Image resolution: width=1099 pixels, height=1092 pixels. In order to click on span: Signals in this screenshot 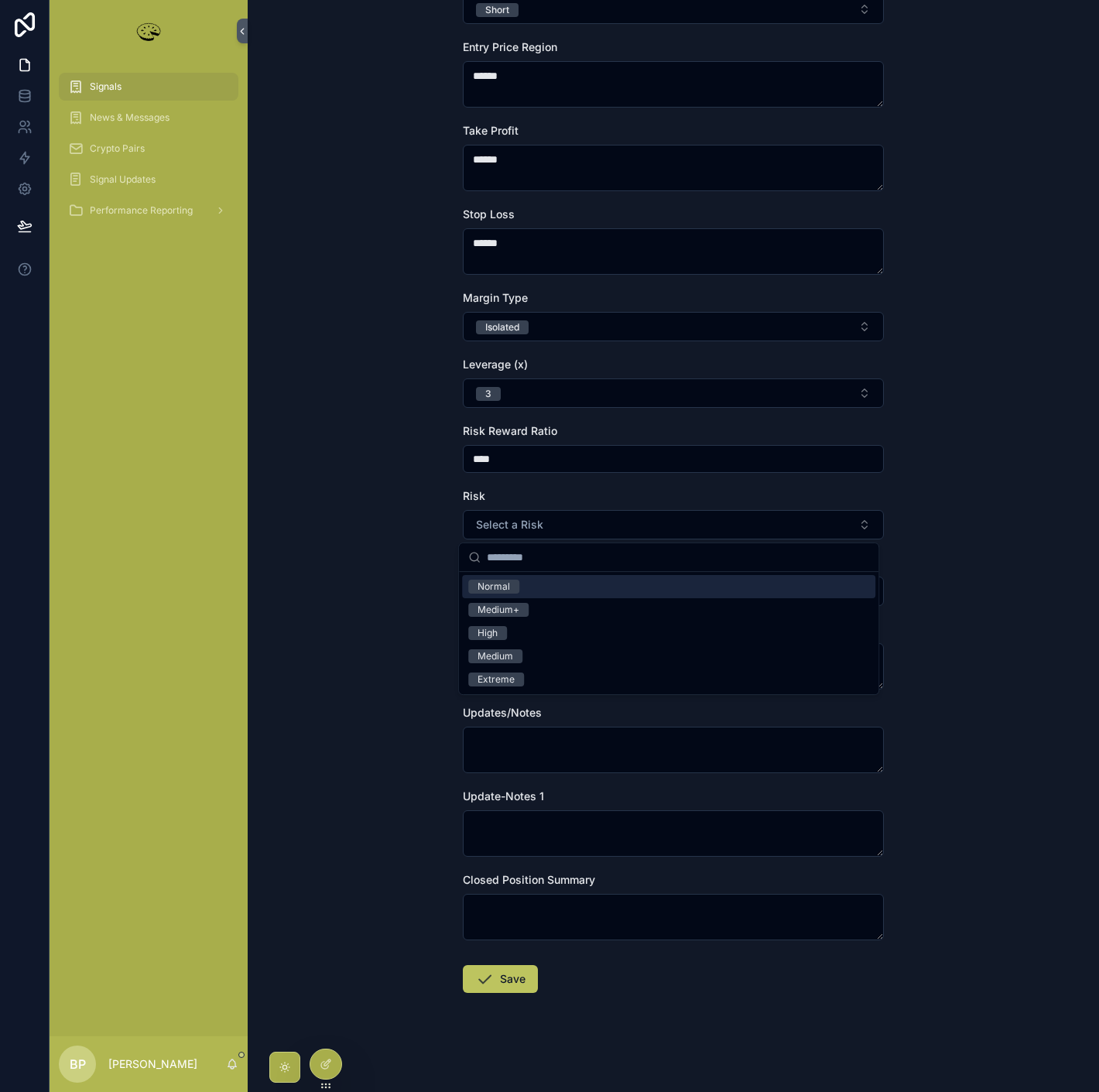, I will do `click(105, 87)`.